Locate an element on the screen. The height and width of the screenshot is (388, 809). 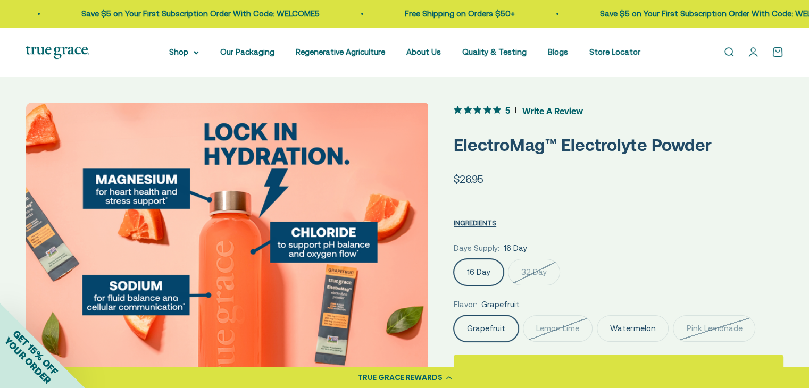
legend: Days Supply: is located at coordinates (477, 248).